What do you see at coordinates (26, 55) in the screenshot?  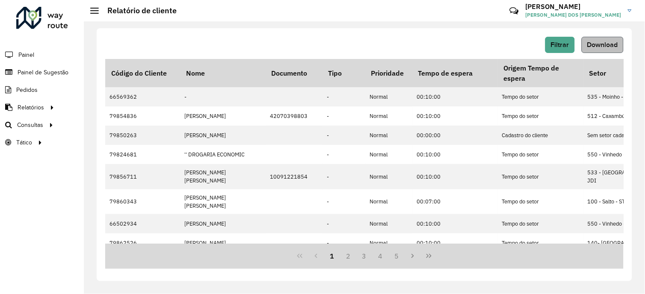 I see `span: Painel` at bounding box center [26, 55].